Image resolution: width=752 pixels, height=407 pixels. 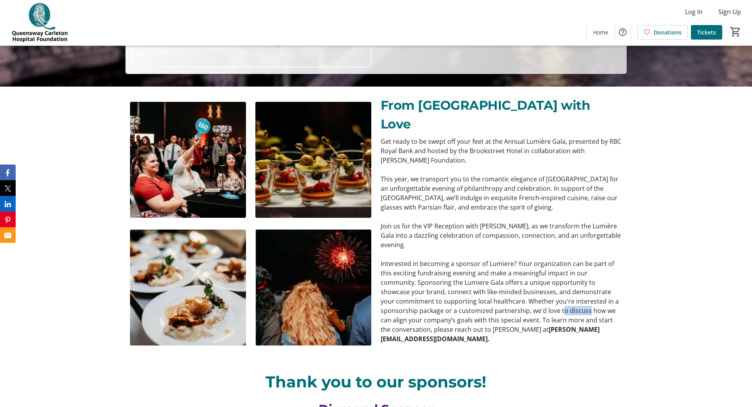 I want to click on a: Home, so click(x=601, y=32).